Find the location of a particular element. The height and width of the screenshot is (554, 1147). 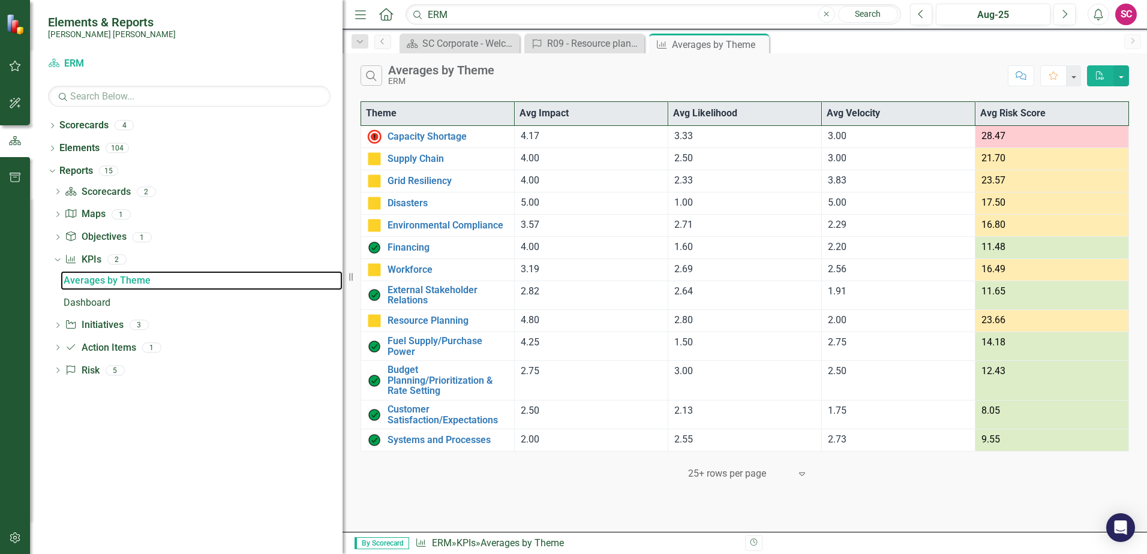

span: 2.13 is located at coordinates (683, 410).